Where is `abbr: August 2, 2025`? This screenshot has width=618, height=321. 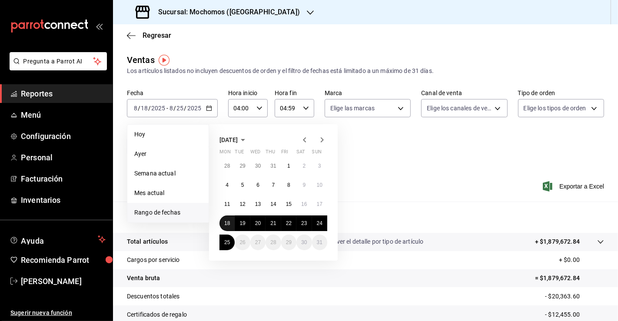 abbr: August 2, 2025 is located at coordinates (304, 166).